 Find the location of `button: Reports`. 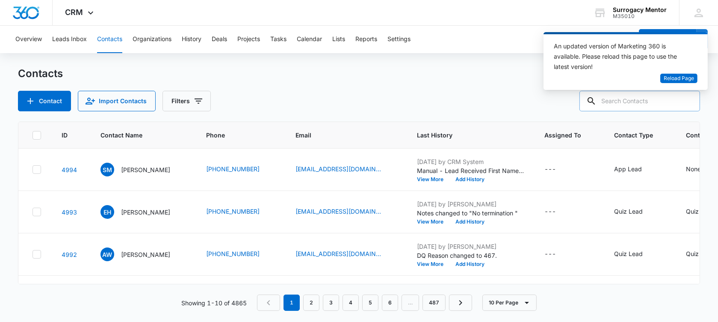

button: Reports is located at coordinates (366, 39).